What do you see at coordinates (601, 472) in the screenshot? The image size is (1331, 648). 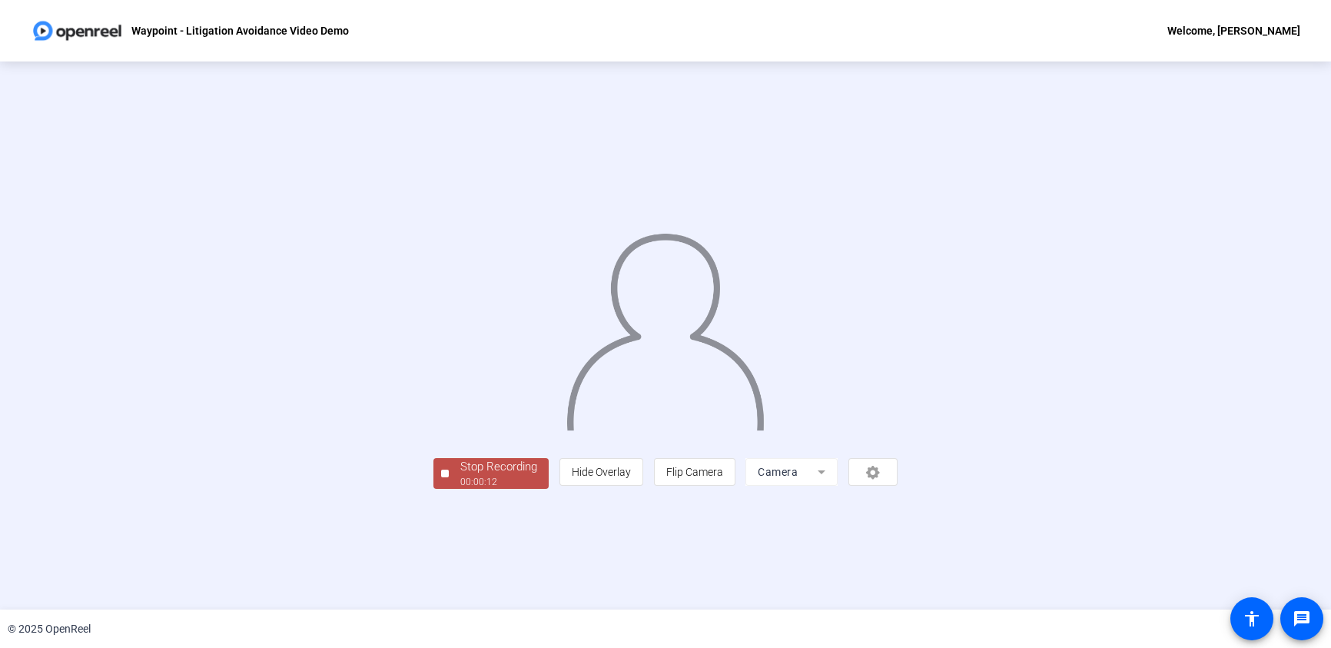 I see `span: Hide Overlay` at bounding box center [601, 472].